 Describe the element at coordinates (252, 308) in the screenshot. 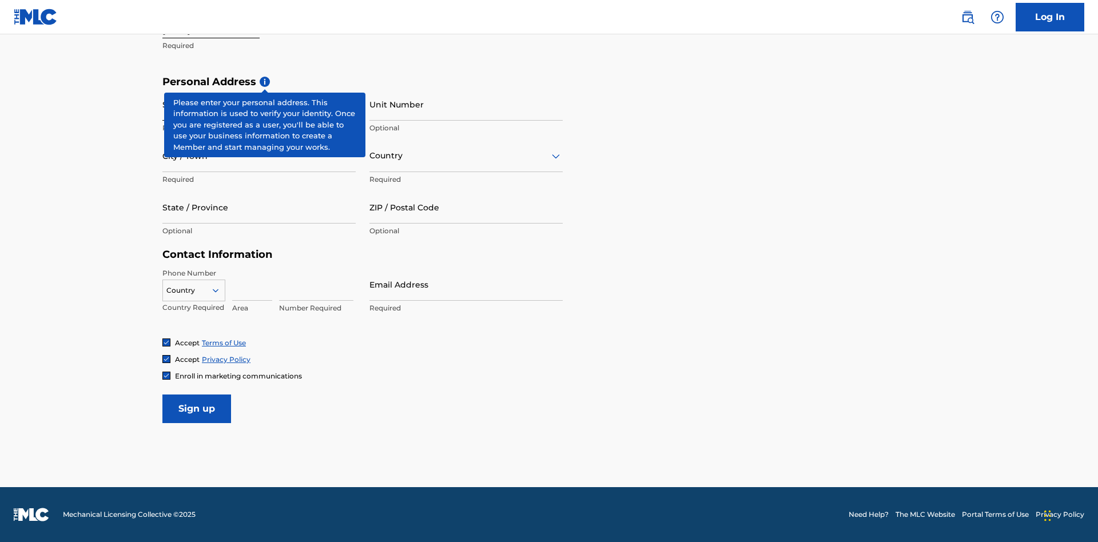

I see `p: Area` at that location.